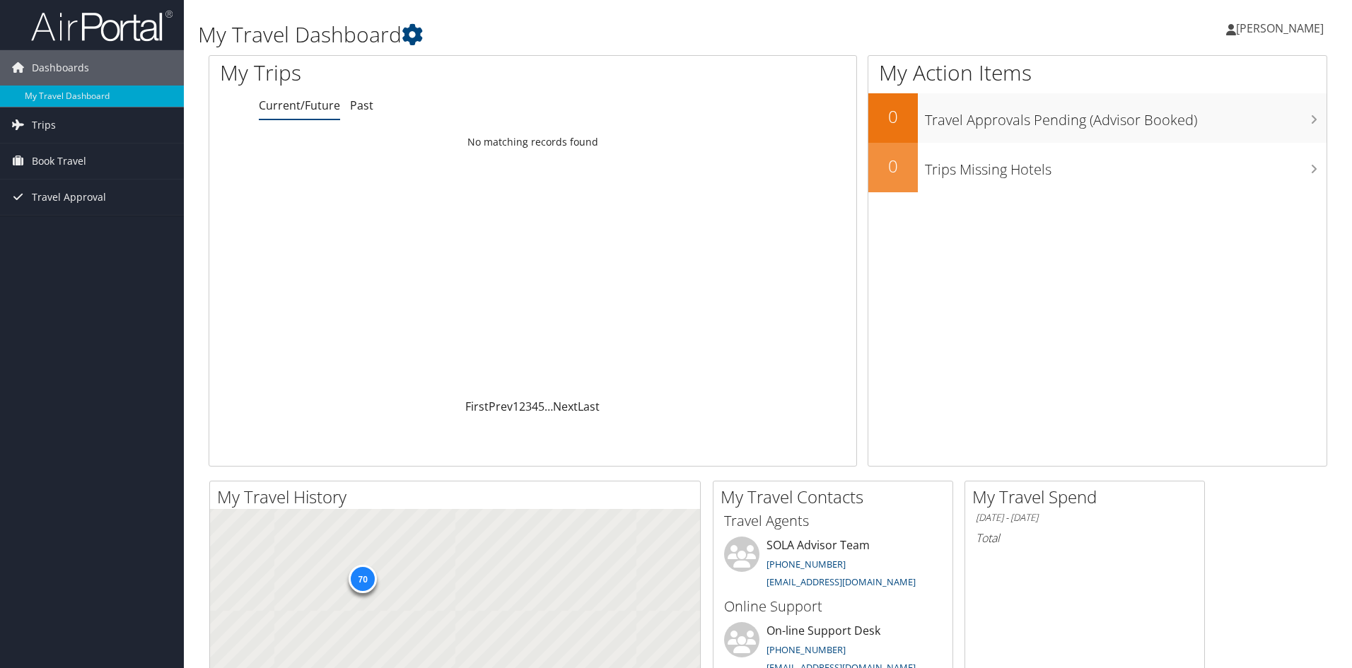  Describe the element at coordinates (1097, 168) in the screenshot. I see `a: 0Trips Missing Hotels` at that location.